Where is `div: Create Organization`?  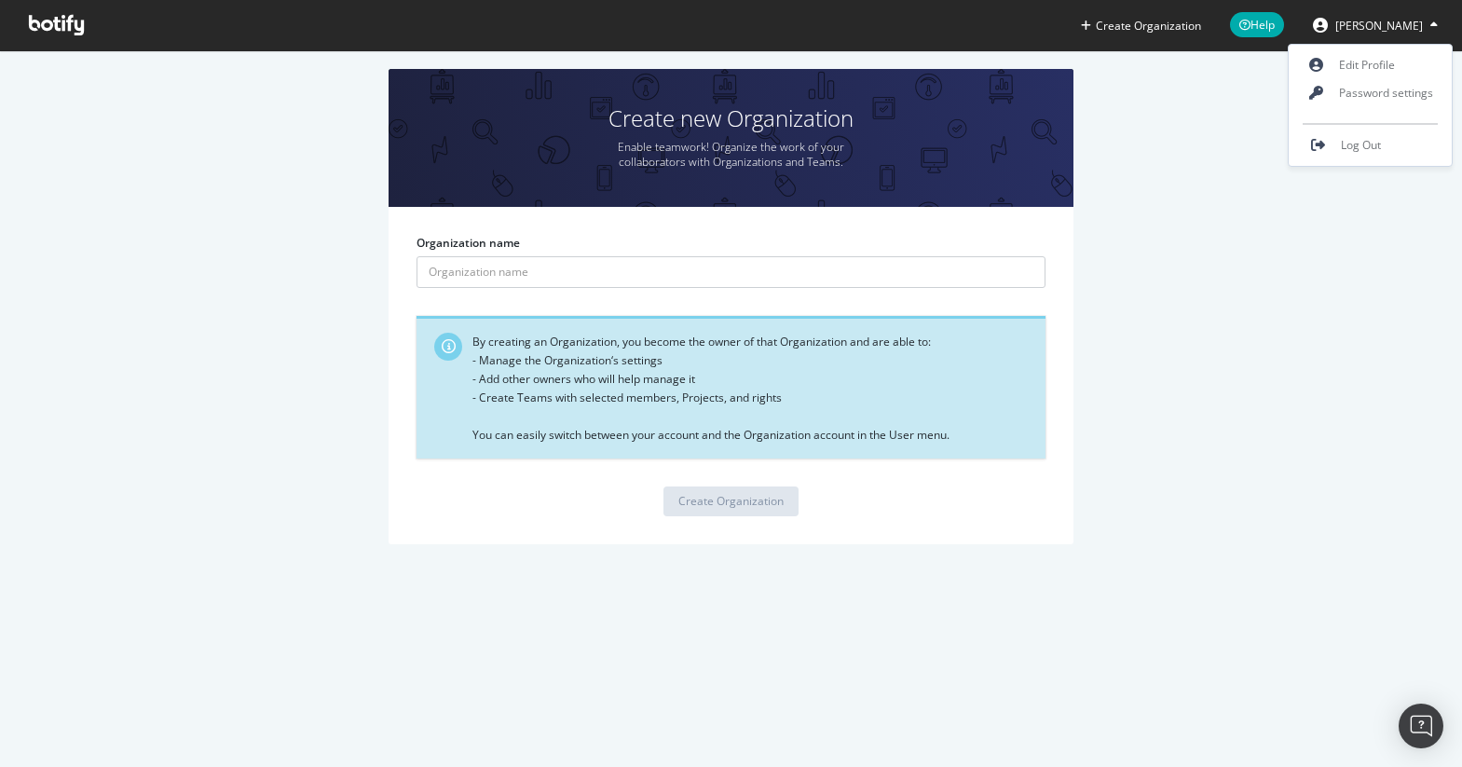
div: Create Organization is located at coordinates (731, 501).